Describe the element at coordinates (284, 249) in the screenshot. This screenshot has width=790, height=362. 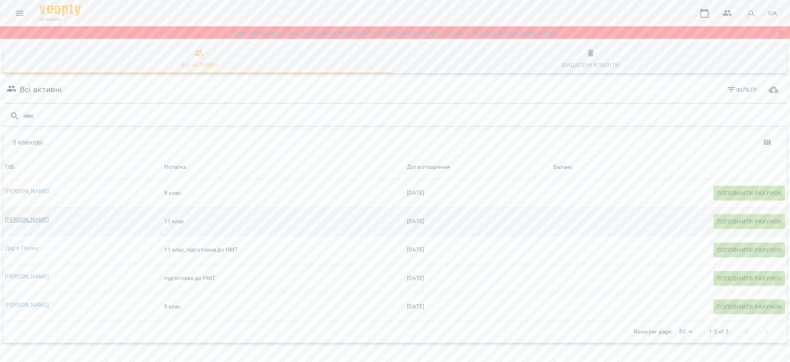
I see `td: 11 клас, підготовка до НМТ` at that location.